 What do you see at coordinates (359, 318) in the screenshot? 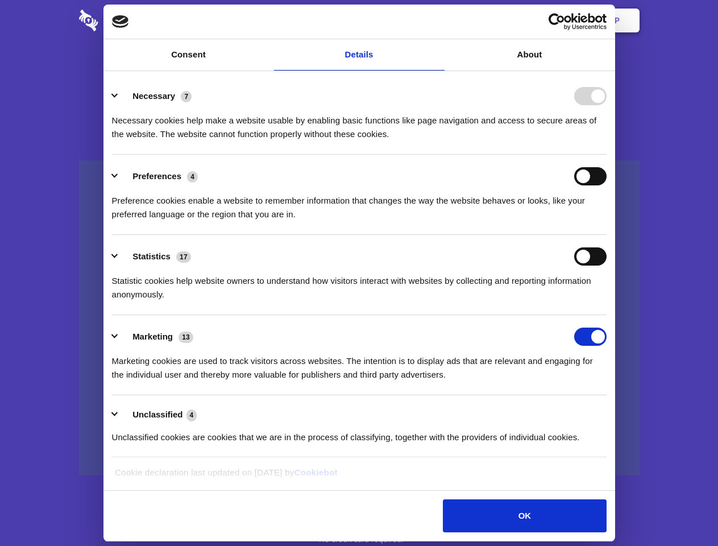
I see `a: Wistia video thumbnail` at bounding box center [359, 318].